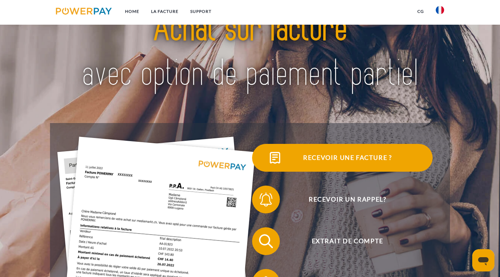 This screenshot has height=277, width=500. Describe the element at coordinates (343, 158) in the screenshot. I see `a: Recevoir une facture ?` at that location.